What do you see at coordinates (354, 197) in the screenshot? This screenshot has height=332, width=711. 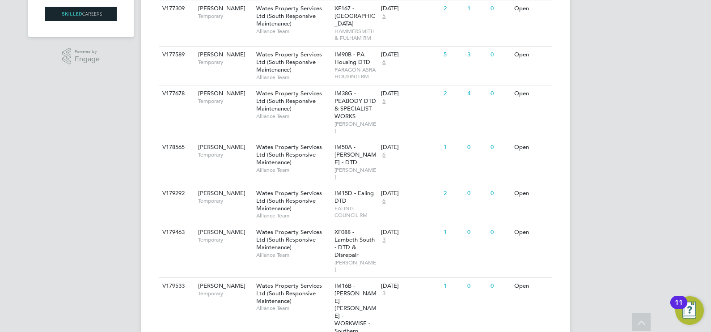 I see `span: IM15D - Ealing DTD` at bounding box center [354, 197].